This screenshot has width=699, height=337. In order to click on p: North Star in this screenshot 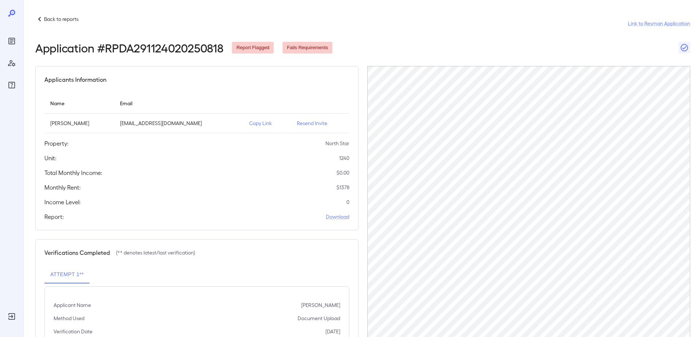, I will do `click(337, 143)`.